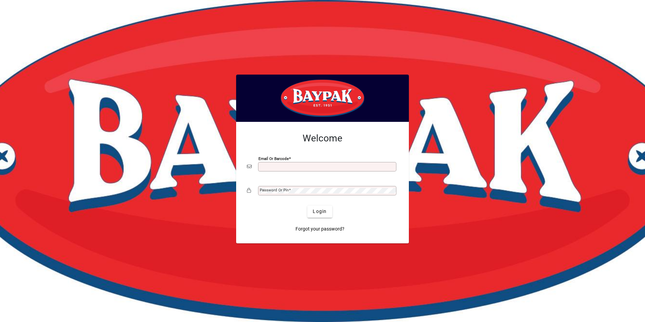 This screenshot has height=322, width=645. I want to click on mat-label: Email or Barcode, so click(274, 158).